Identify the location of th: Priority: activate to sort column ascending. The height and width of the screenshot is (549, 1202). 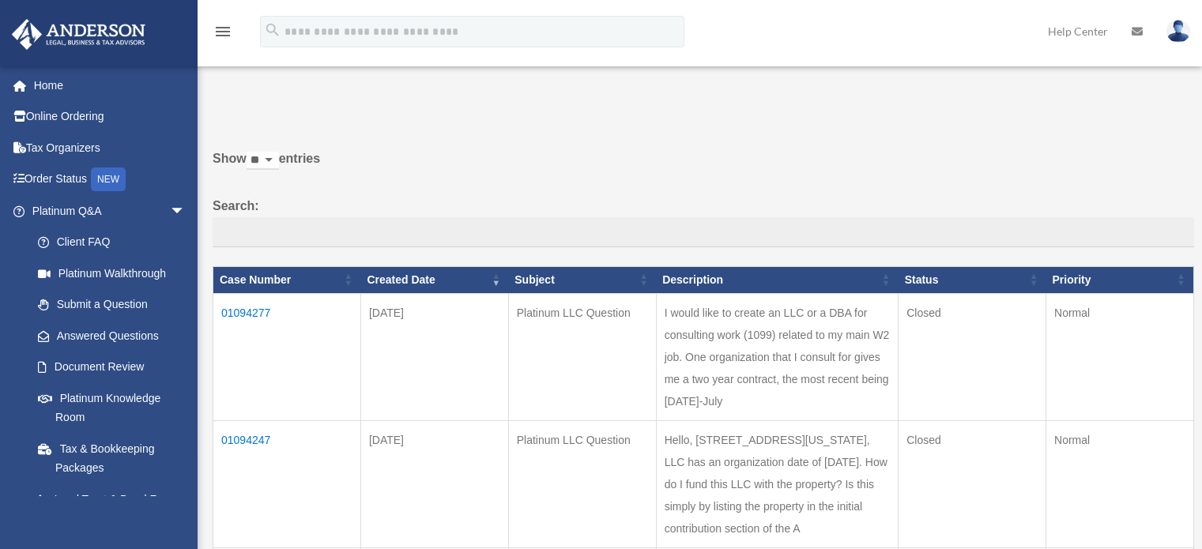
(1120, 280).